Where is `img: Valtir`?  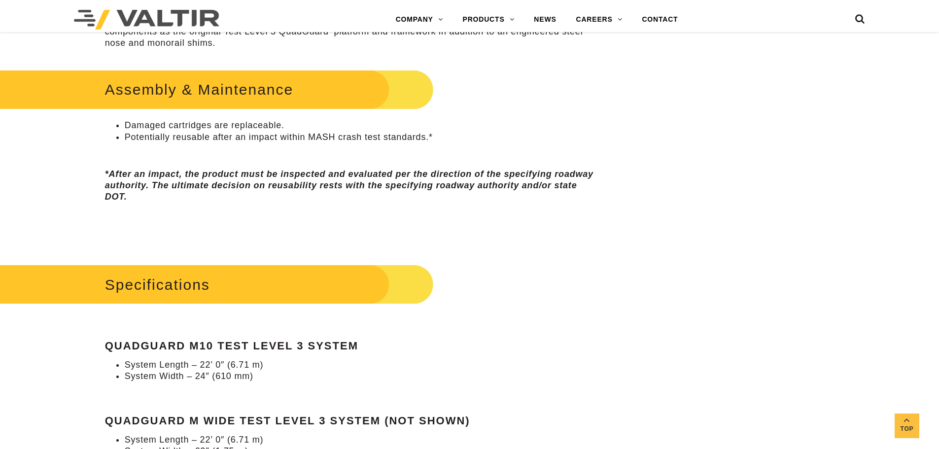 img: Valtir is located at coordinates (146, 20).